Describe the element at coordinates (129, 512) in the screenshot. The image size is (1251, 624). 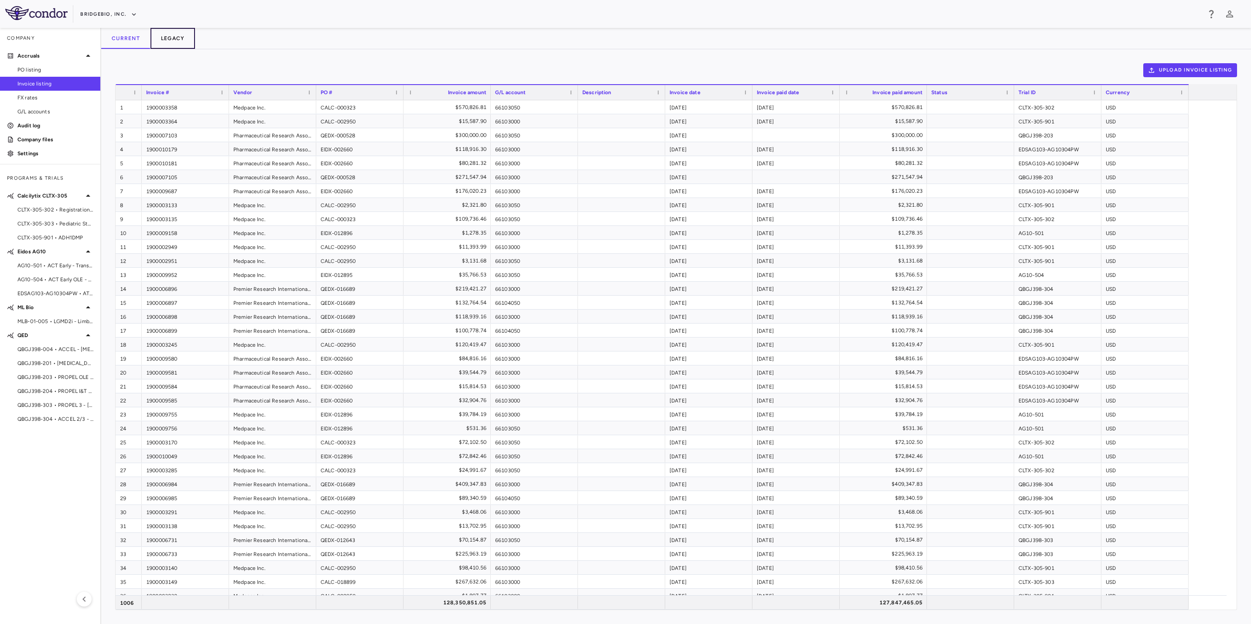
I see `div: 30` at that location.